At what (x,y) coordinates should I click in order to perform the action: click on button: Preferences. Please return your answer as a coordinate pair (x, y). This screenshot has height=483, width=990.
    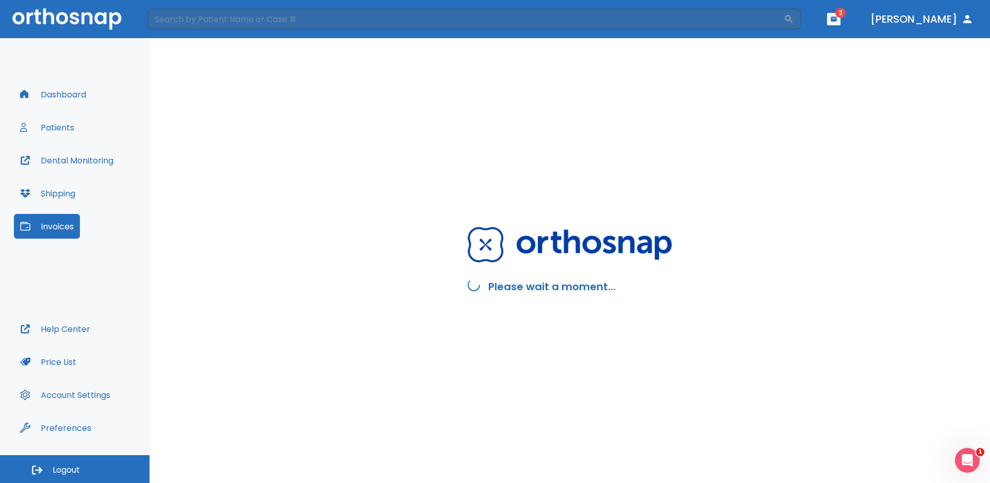
    Looking at the image, I should click on (56, 428).